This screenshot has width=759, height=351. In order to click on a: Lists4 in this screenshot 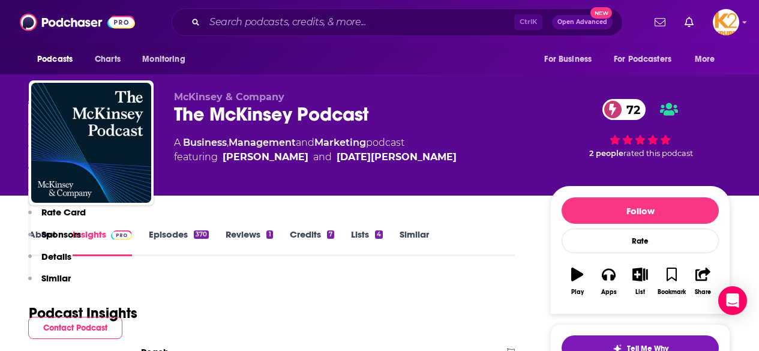, I will do `click(367, 242)`.